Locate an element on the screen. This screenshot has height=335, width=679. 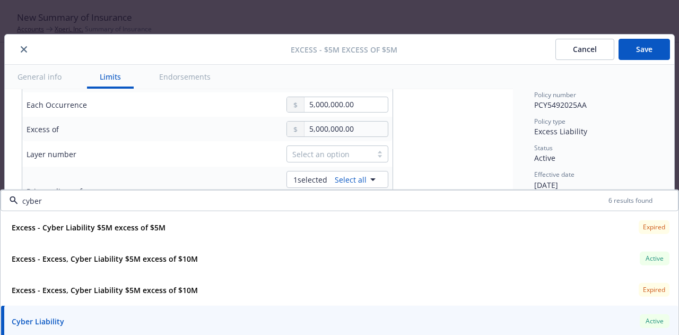
input: Filter by keyword is located at coordinates (313, 200).